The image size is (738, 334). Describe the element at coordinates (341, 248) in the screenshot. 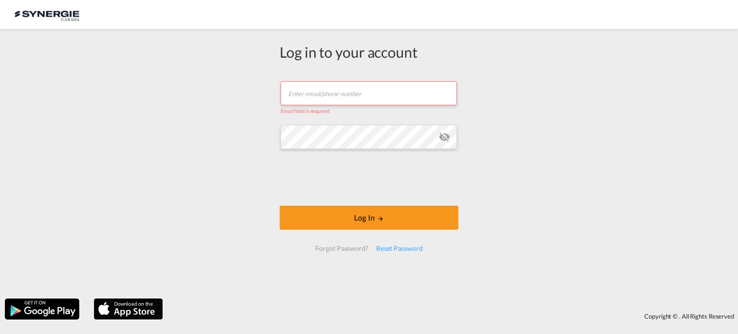

I see `div: Forgot Password?` at that location.